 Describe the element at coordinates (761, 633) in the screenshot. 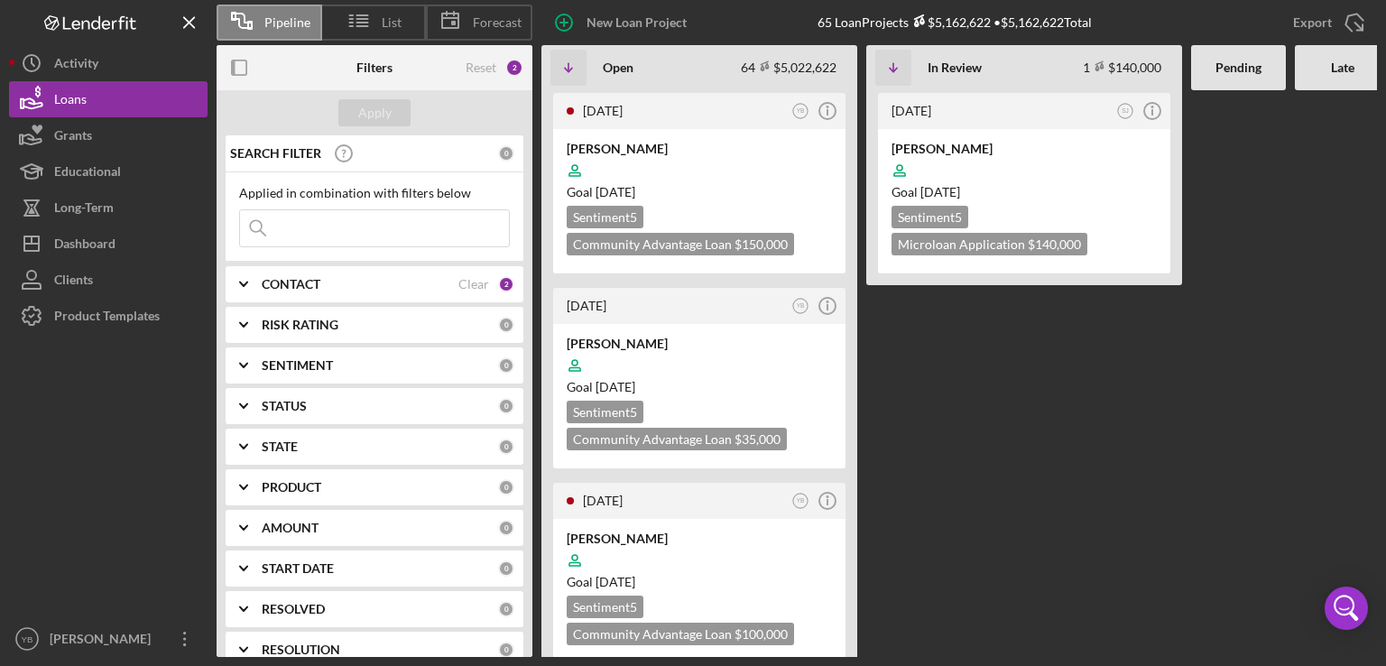

I see `span: $100,000` at that location.